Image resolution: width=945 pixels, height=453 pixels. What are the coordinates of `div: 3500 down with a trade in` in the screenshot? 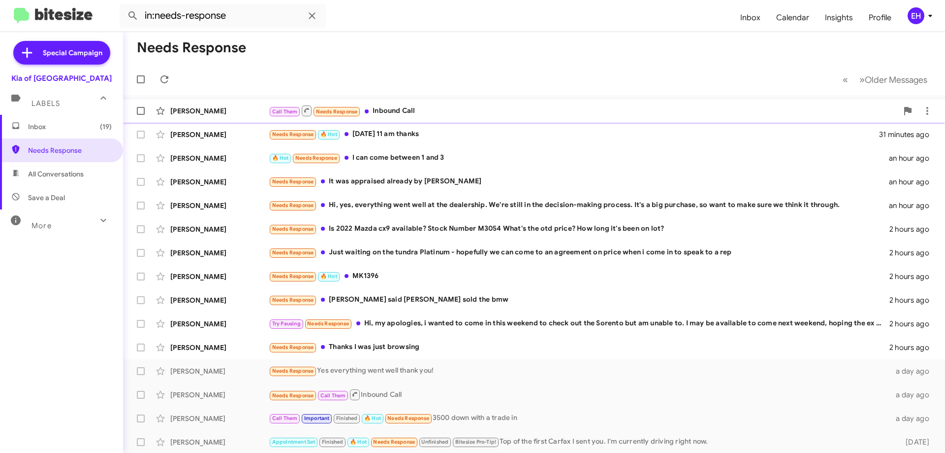 It's located at (580, 418).